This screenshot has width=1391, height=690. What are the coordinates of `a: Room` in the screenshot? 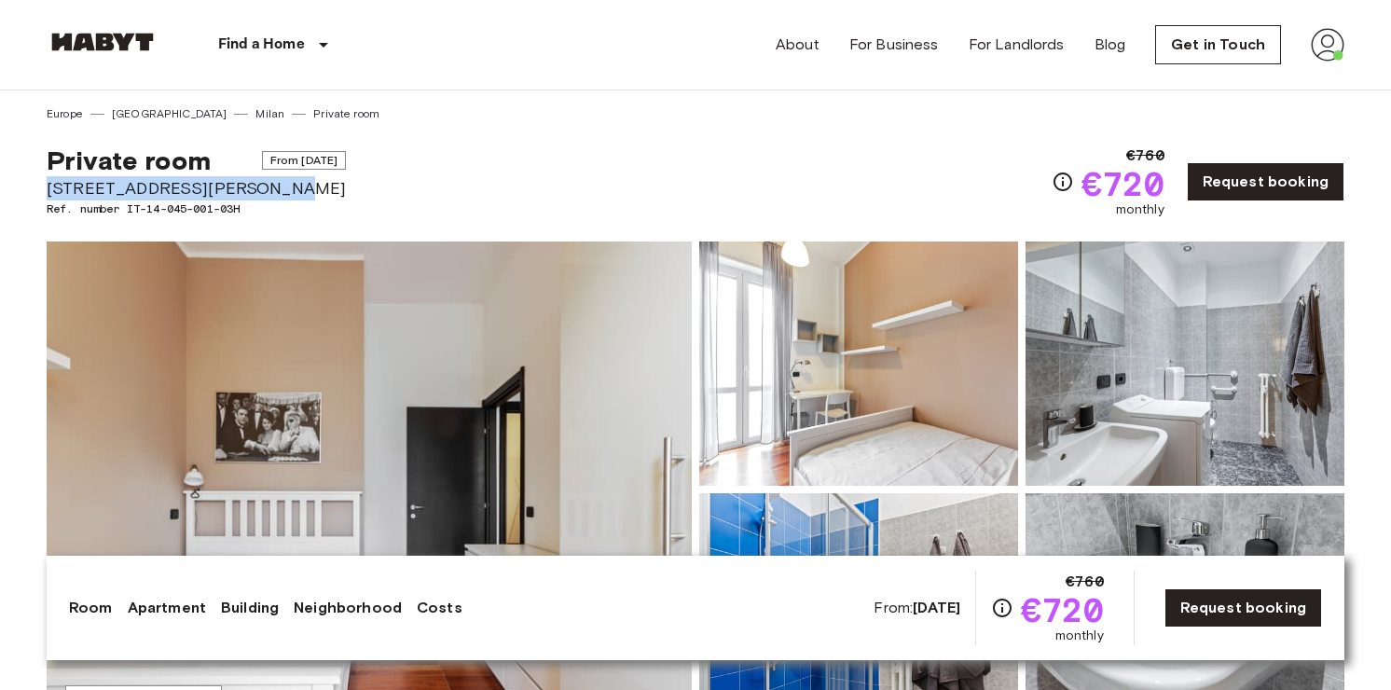 It's located at (90, 608).